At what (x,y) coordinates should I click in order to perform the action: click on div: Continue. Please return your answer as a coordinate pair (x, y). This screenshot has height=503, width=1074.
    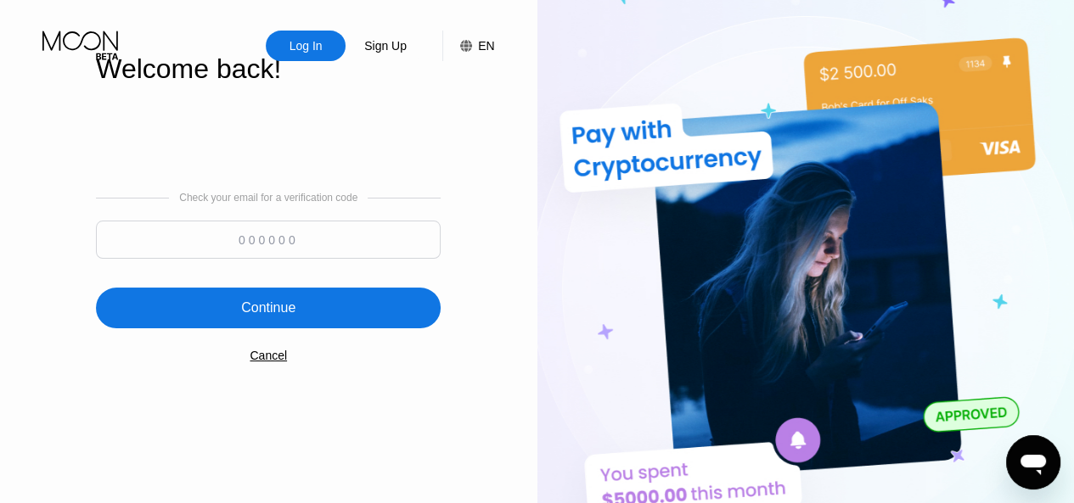
    Looking at the image, I should click on (268, 308).